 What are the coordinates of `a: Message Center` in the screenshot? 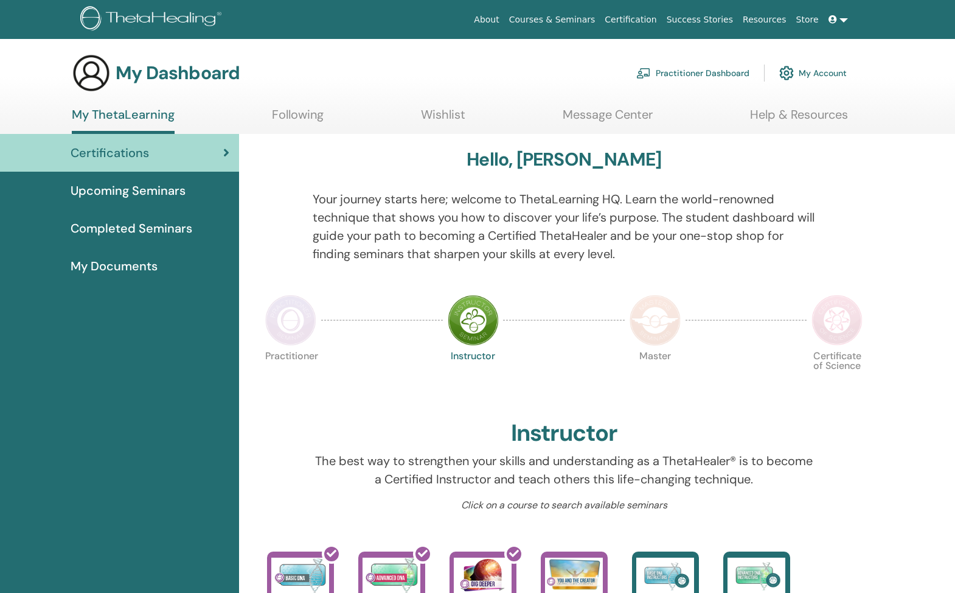 It's located at (608, 119).